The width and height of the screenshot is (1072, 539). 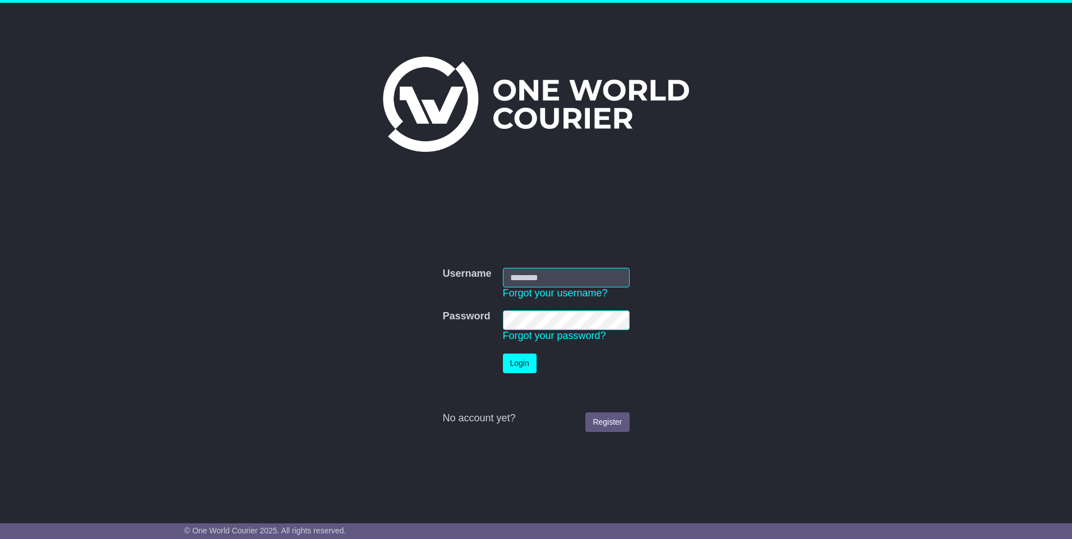 I want to click on label: Password, so click(x=466, y=317).